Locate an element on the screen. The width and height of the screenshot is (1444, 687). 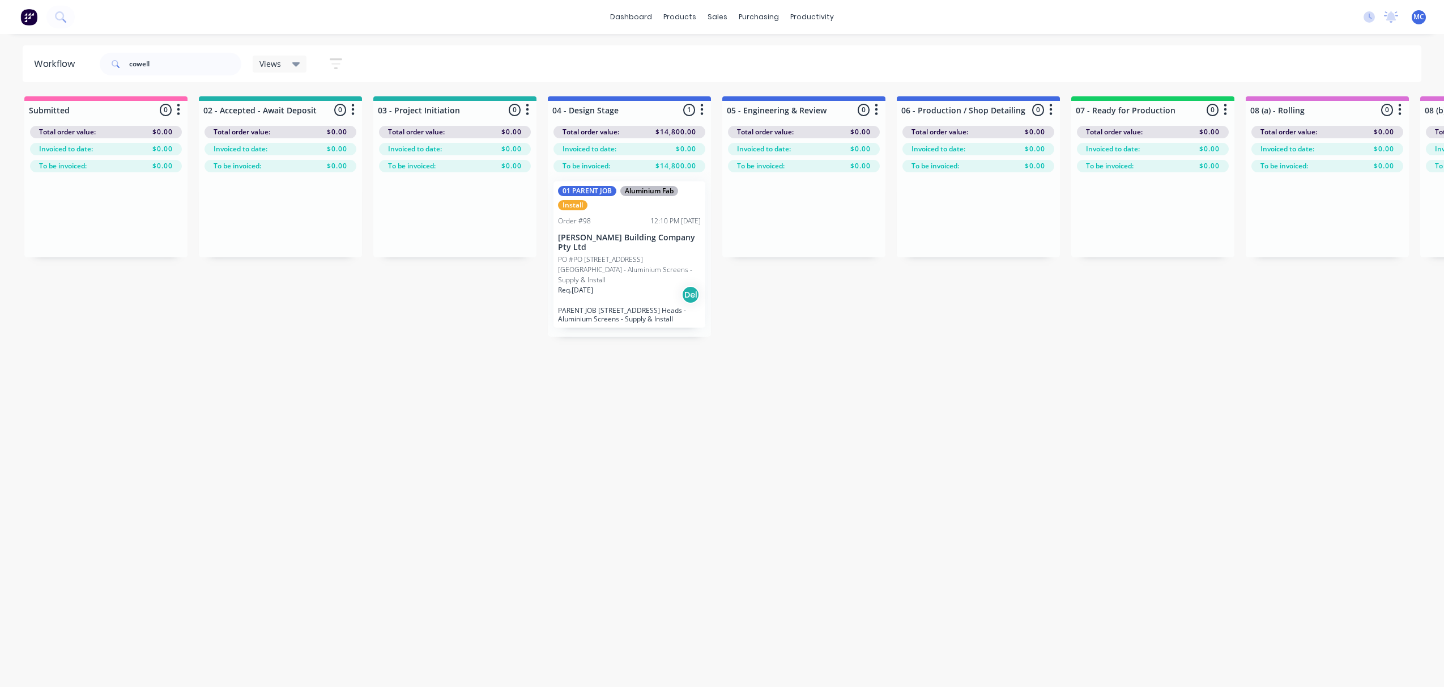
div: 01 PARENT JOB is located at coordinates (587, 191).